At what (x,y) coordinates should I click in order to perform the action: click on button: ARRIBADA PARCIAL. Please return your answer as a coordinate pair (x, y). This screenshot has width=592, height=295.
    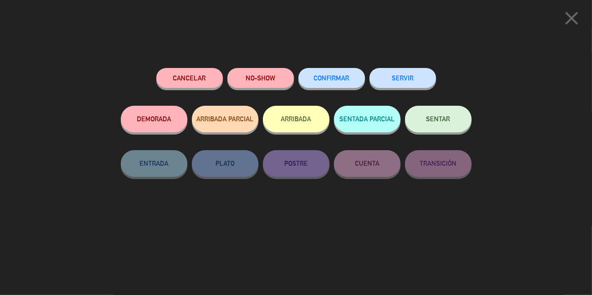
    Looking at the image, I should click on (225, 119).